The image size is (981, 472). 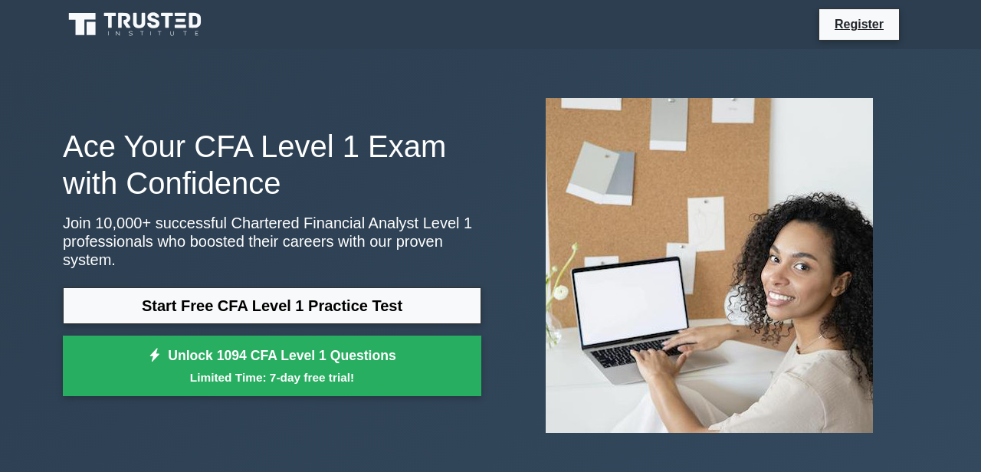 I want to click on a: Unlock 1094 CFA Level 1 QuestionsLimited Time: 7-day free trial!, so click(x=272, y=366).